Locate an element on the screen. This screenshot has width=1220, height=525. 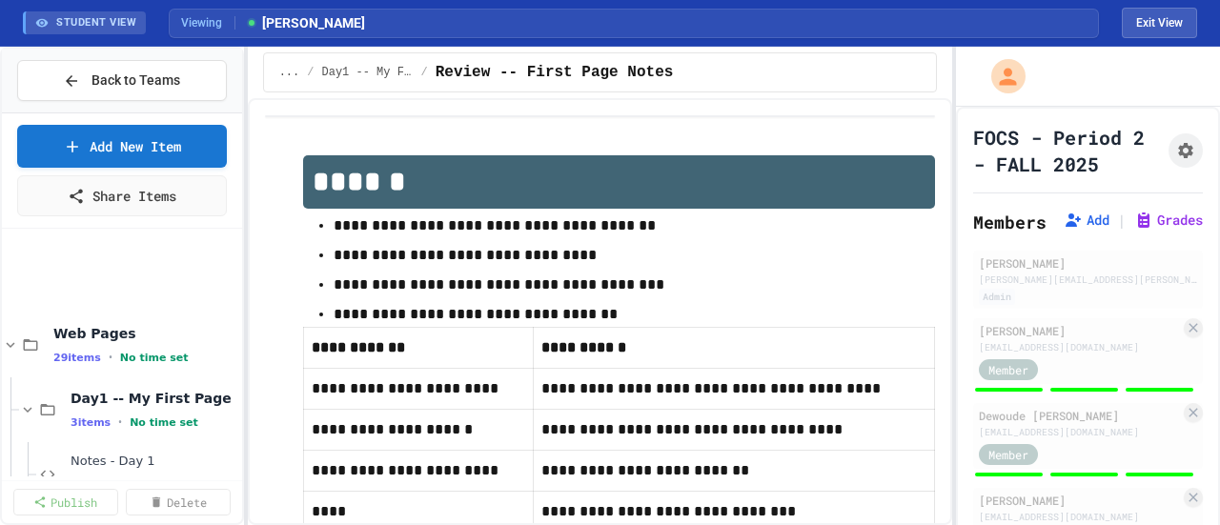
a: Publish is located at coordinates (66, 502).